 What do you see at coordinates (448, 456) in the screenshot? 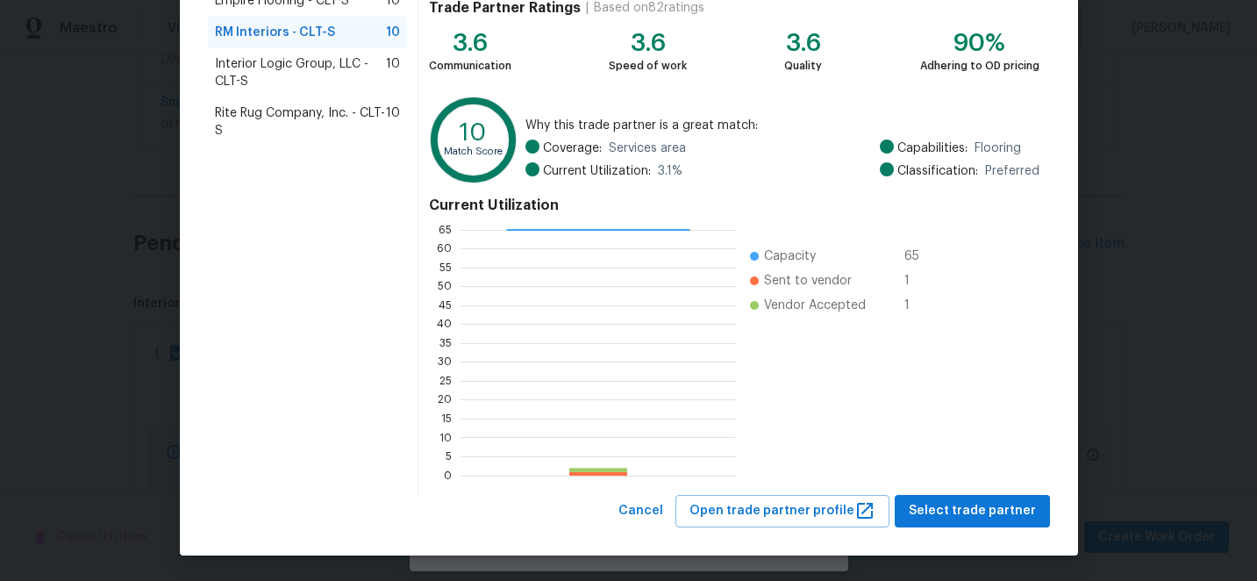
I see `text: 5` at bounding box center [448, 456].